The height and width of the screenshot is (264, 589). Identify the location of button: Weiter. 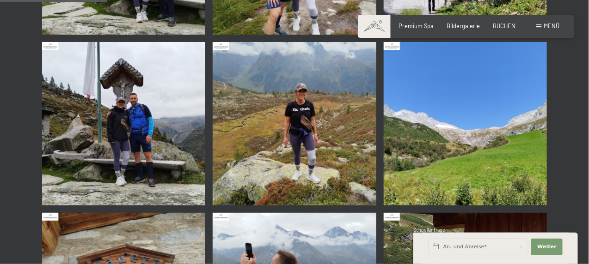
(547, 247).